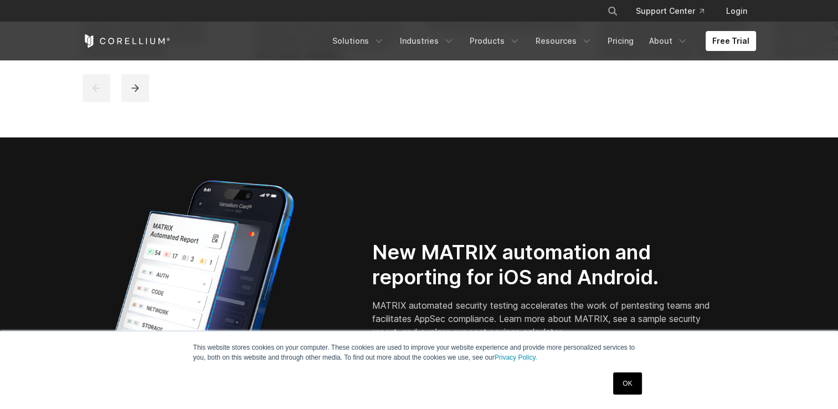 This screenshot has height=409, width=838. I want to click on p: This website stores cookies on your computer. These cookies are used to improve your website expe..., so click(419, 352).